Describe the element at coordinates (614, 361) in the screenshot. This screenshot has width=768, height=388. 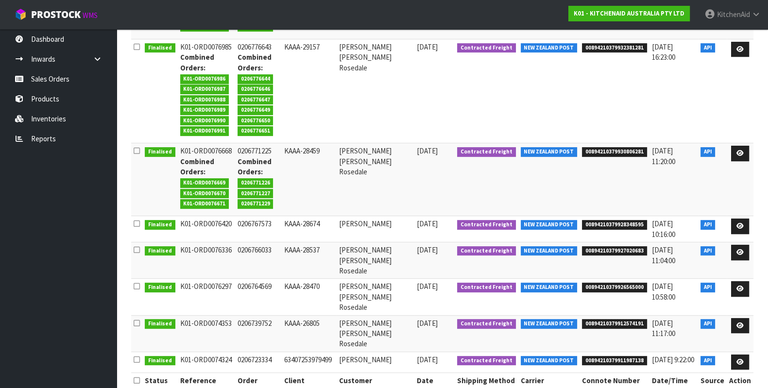
I see `span: 00894210379911987138` at that location.